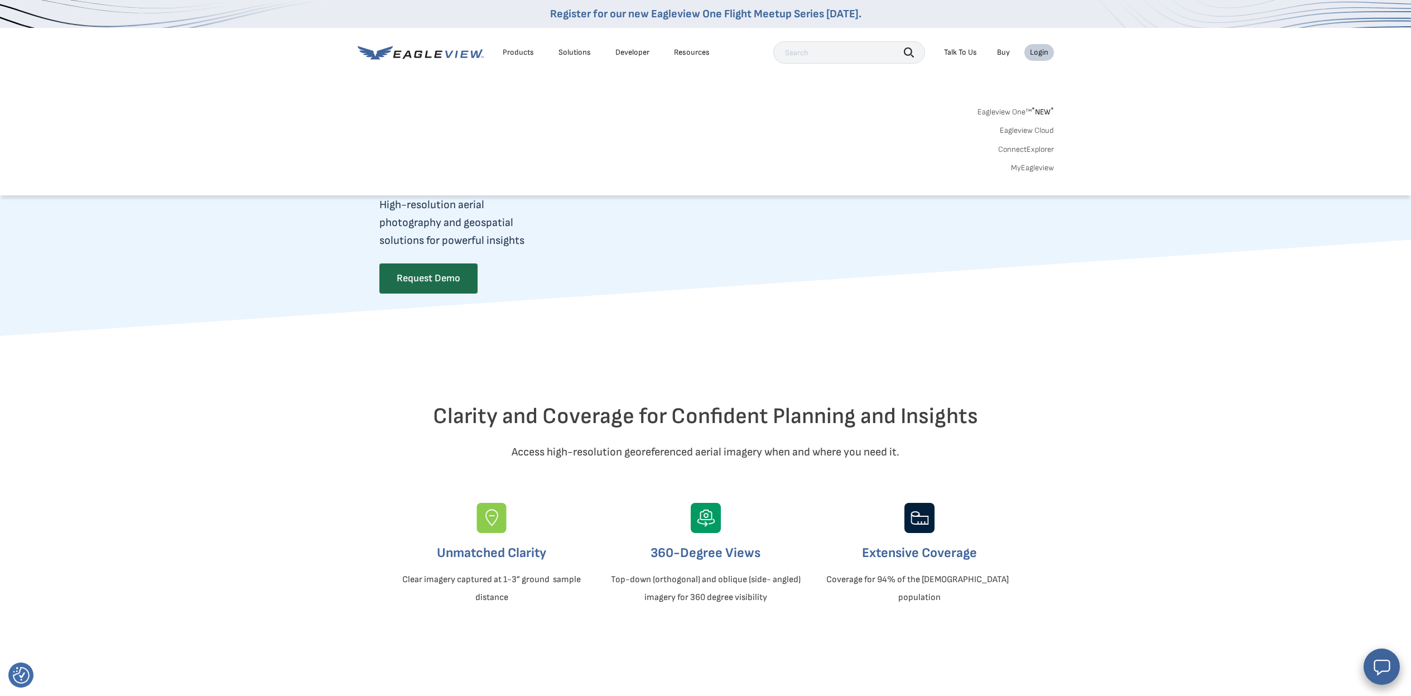 The width and height of the screenshot is (1411, 696). I want to click on h3: 360-Degree Views, so click(706, 553).